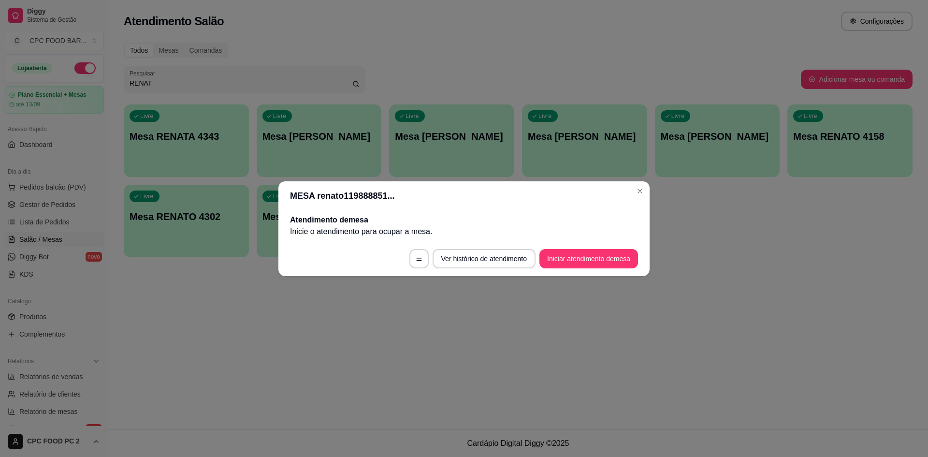 This screenshot has height=457, width=928. Describe the element at coordinates (484, 259) in the screenshot. I see `button: Ver histórico de atendimento` at that location.